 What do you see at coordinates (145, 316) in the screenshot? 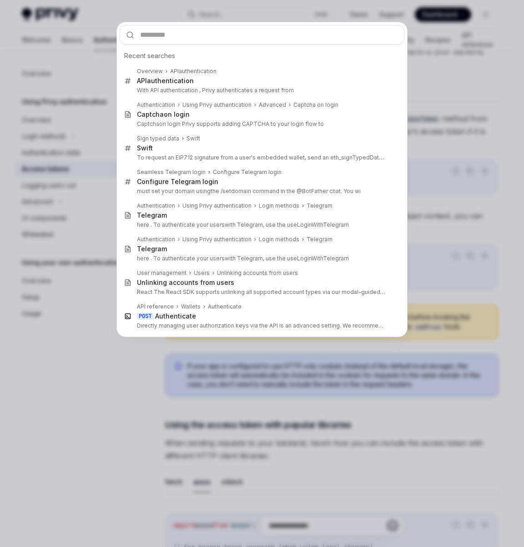
I see `div: POST` at bounding box center [145, 316].